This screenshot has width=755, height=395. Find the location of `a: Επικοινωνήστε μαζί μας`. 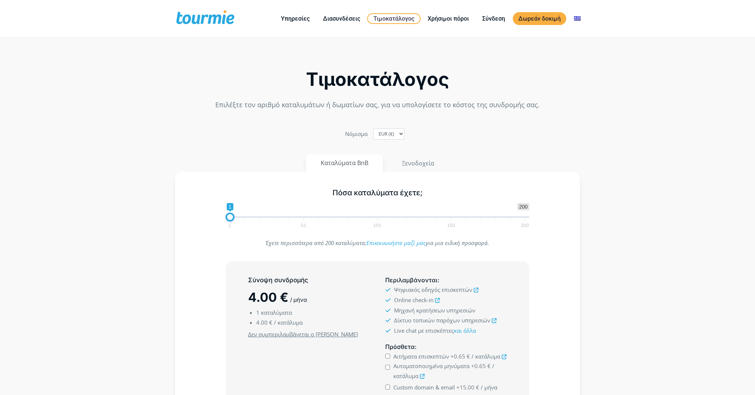

a: Επικοινωνήστε μαζί μας is located at coordinates (396, 243).